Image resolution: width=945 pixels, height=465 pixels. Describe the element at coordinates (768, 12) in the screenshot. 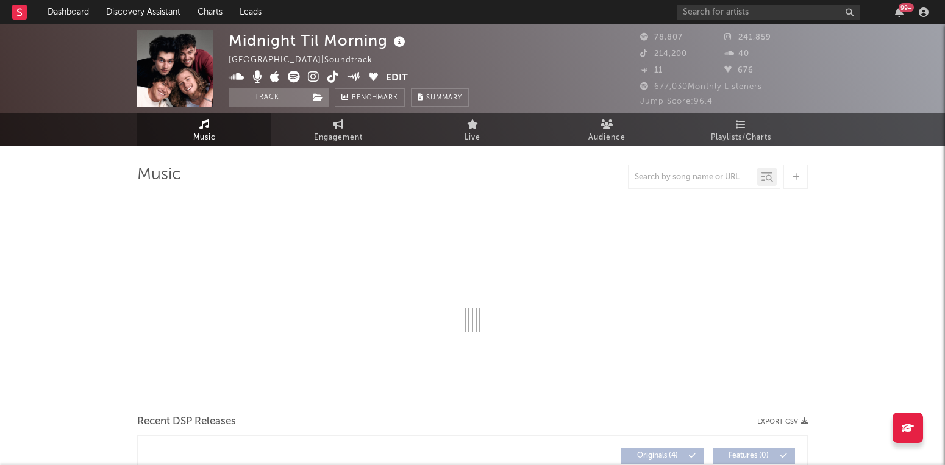

I see `input: Search for artists` at that location.